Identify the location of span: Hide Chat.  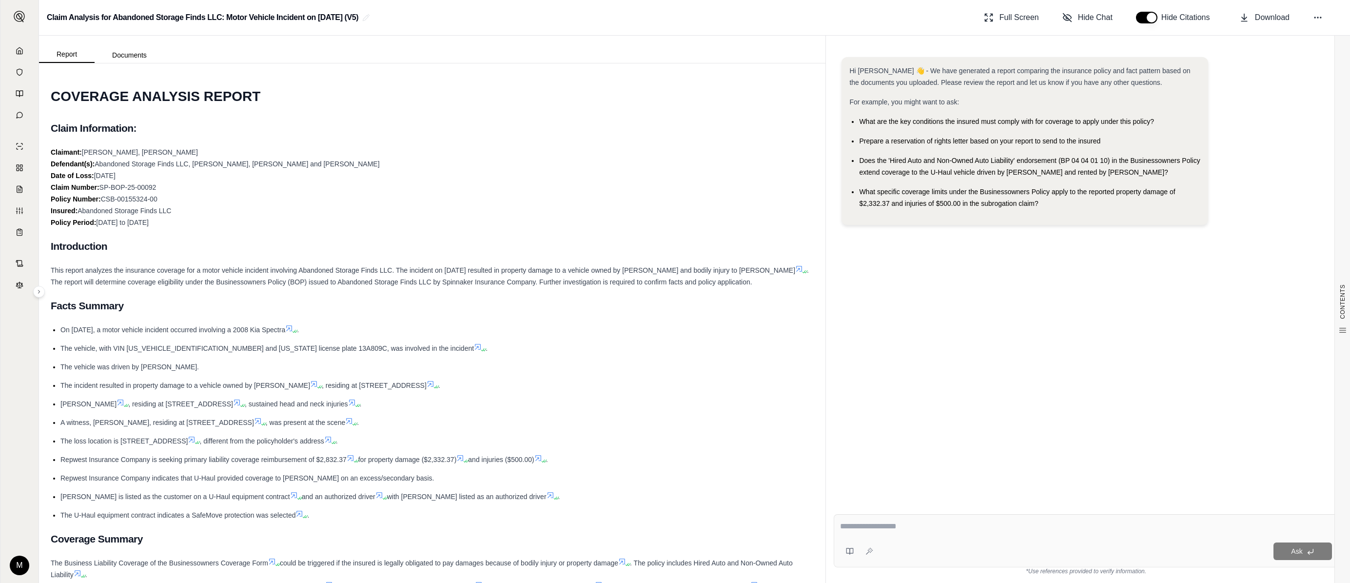
(1095, 18).